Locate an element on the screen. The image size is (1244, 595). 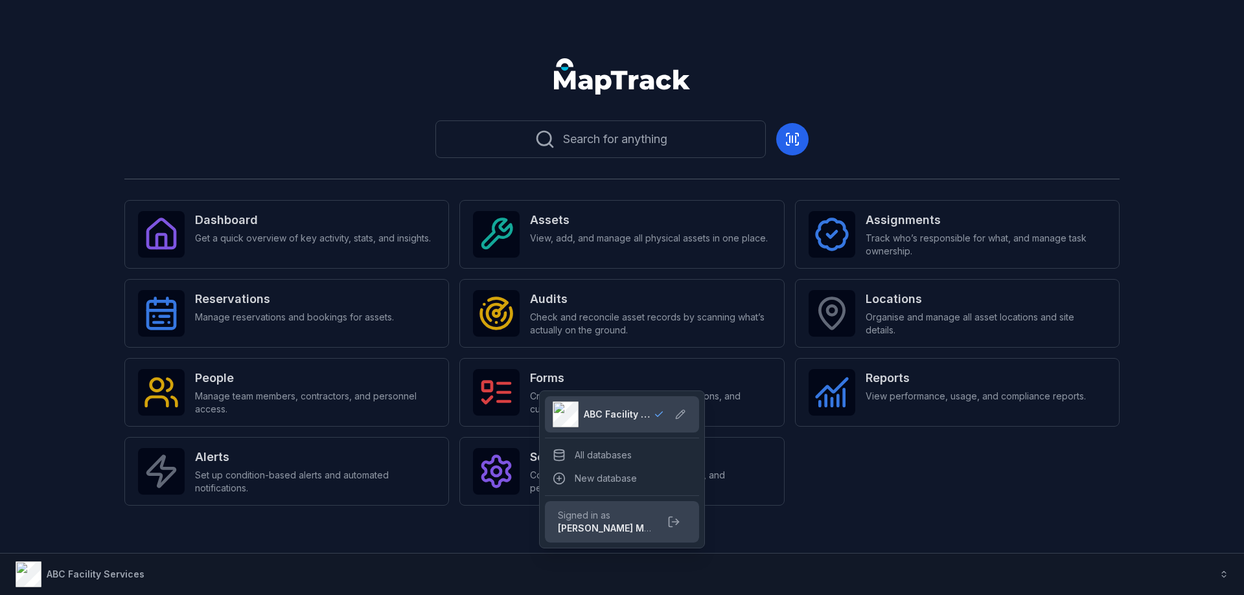
div: ABC Facility Services is located at coordinates (622, 470).